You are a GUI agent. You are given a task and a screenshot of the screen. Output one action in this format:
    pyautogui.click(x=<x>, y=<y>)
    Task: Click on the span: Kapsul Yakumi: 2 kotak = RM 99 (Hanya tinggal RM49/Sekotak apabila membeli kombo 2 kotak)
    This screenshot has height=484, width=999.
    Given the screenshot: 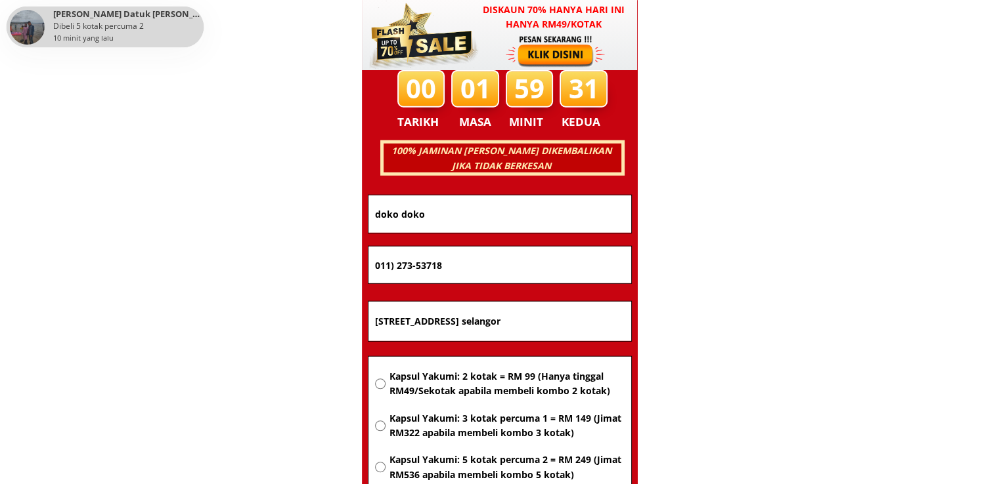 What is the action you would take?
    pyautogui.click(x=506, y=384)
    